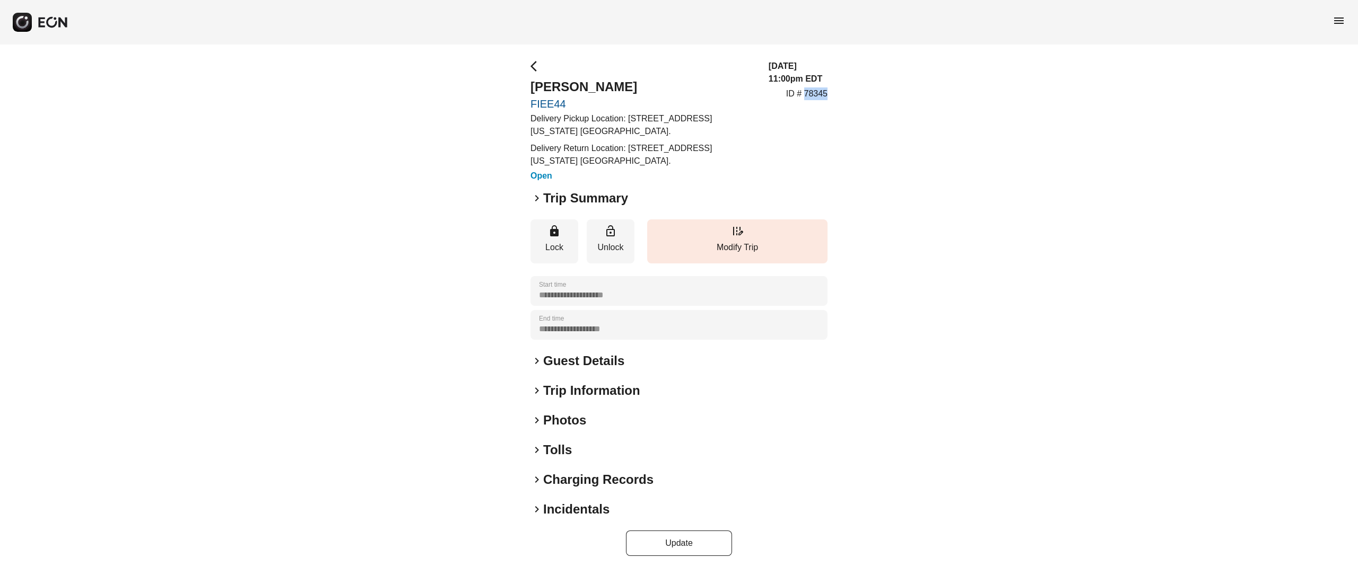  Describe the element at coordinates (576, 510) in the screenshot. I see `h2: Incidentals` at that location.